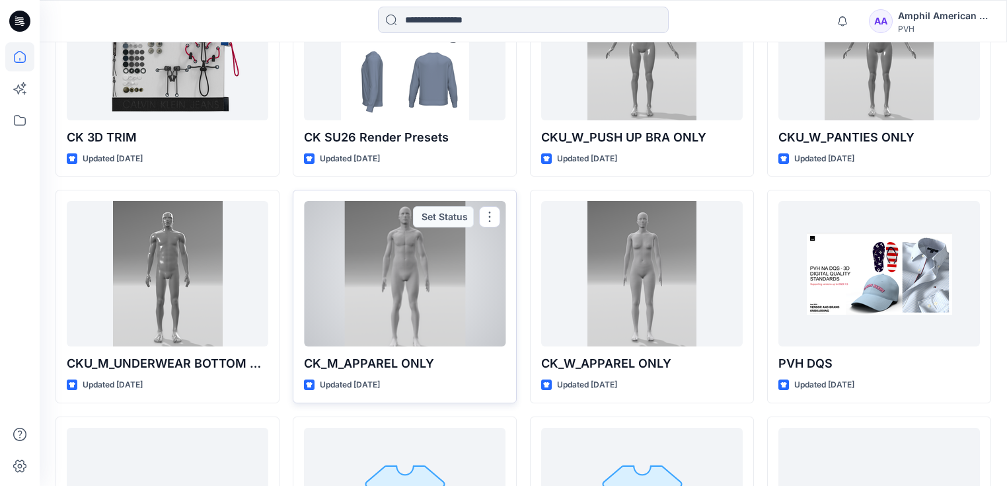 Image resolution: width=1007 pixels, height=486 pixels. What do you see at coordinates (944, 16) in the screenshot?
I see `div: Amphil American Phil` at bounding box center [944, 16].